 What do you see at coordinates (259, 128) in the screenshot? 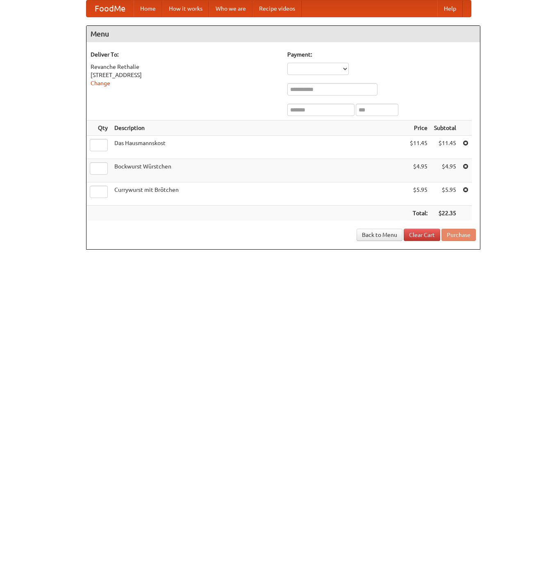
I see `th: Description` at bounding box center [259, 128].